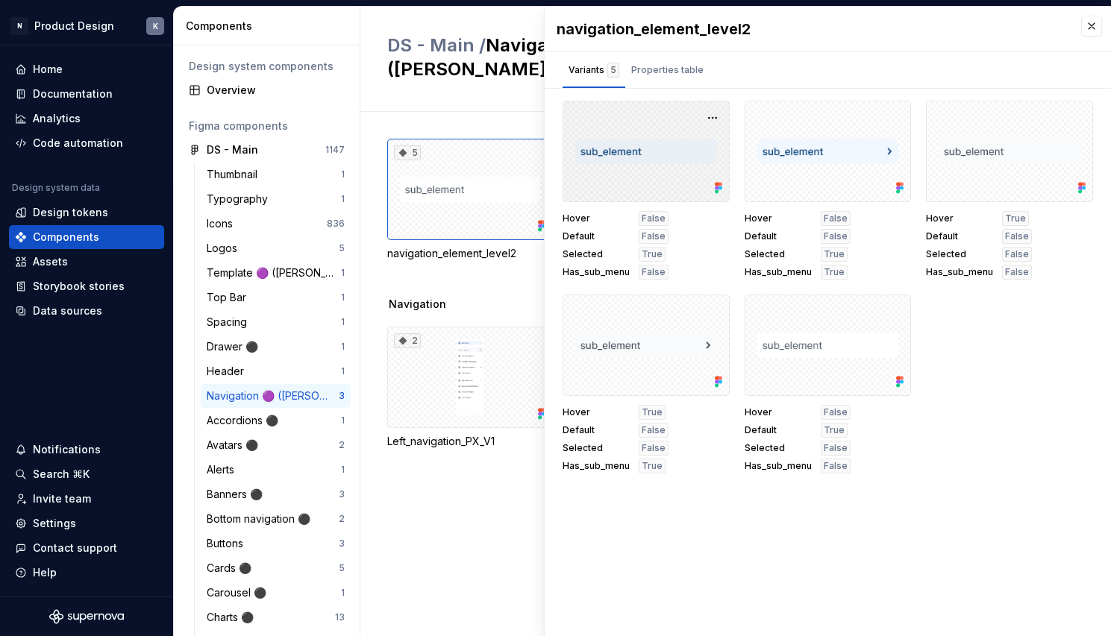 This screenshot has width=1111, height=636. Describe the element at coordinates (48, 69) in the screenshot. I see `div: Home` at that location.